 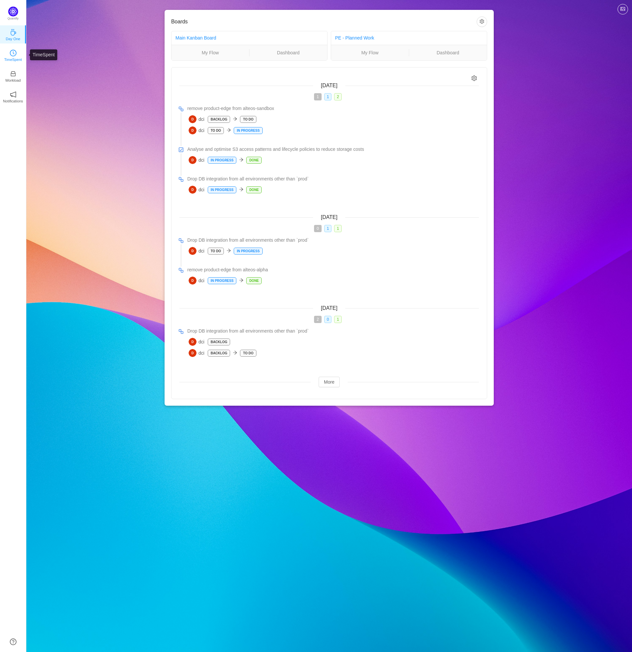 I want to click on img: Quantify, so click(x=13, y=12).